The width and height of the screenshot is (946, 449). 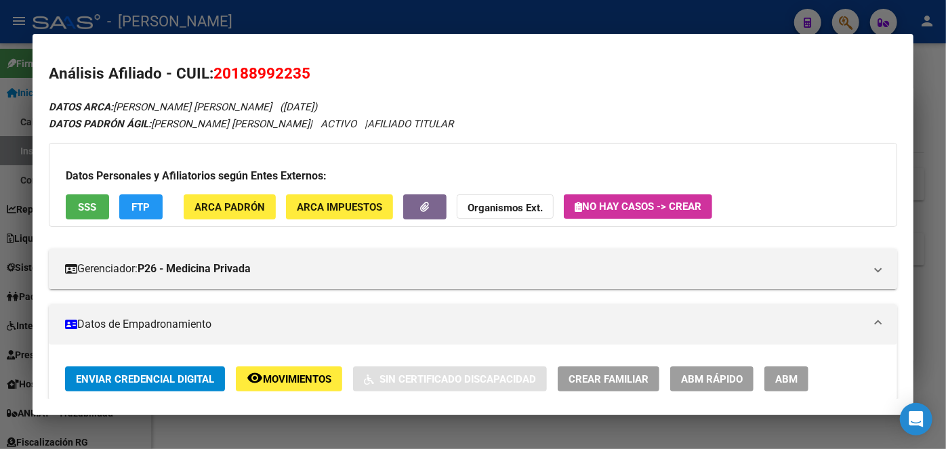 I want to click on mat-expansion-panel-header: Datos de Empadronamiento, so click(x=473, y=325).